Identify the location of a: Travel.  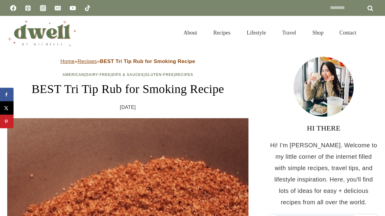
(289, 33).